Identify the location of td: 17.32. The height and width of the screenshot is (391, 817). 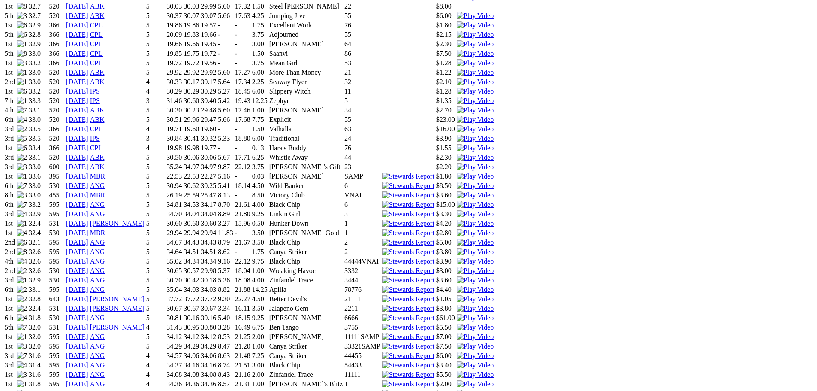
(243, 6).